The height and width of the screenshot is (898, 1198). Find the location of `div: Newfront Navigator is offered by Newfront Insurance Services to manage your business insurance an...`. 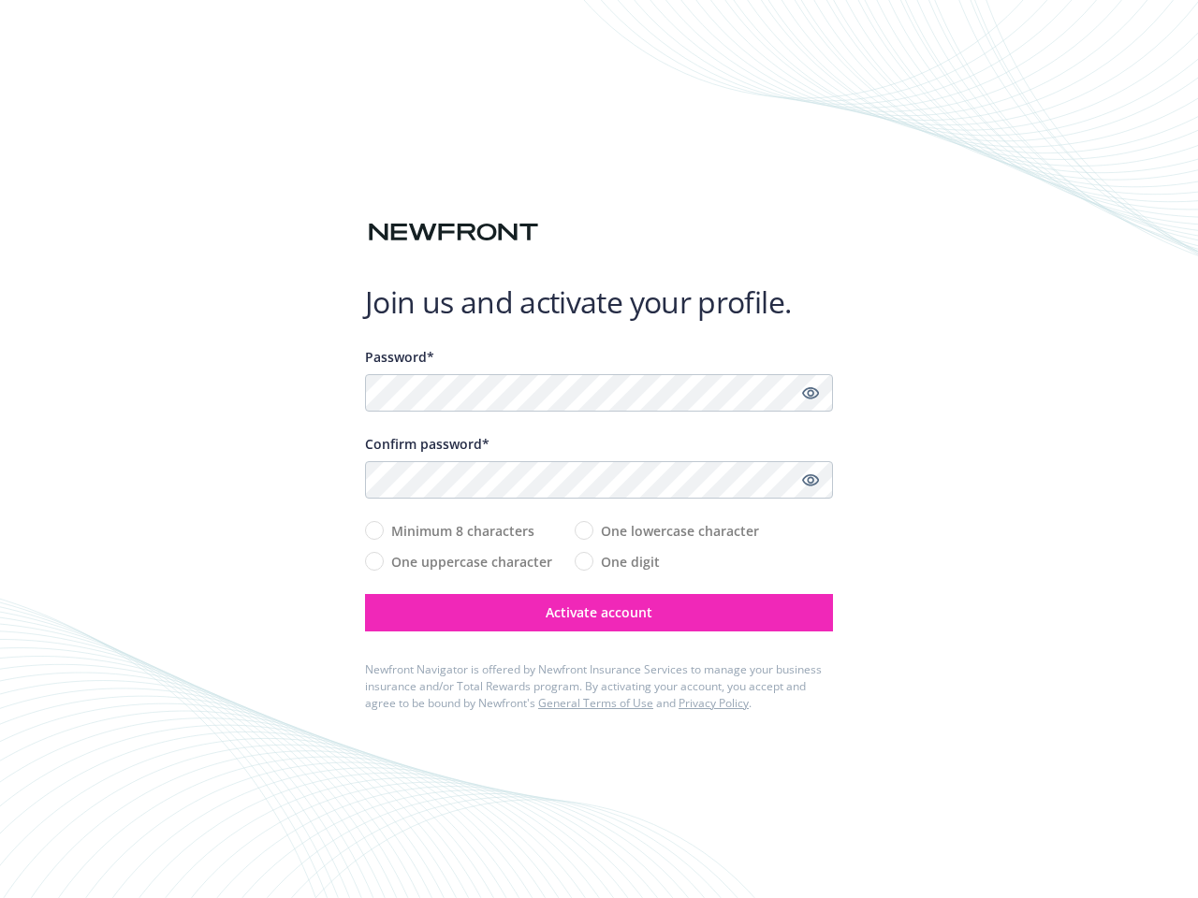

div: Newfront Navigator is offered by Newfront Insurance Services to manage your business insurance an... is located at coordinates (599, 687).